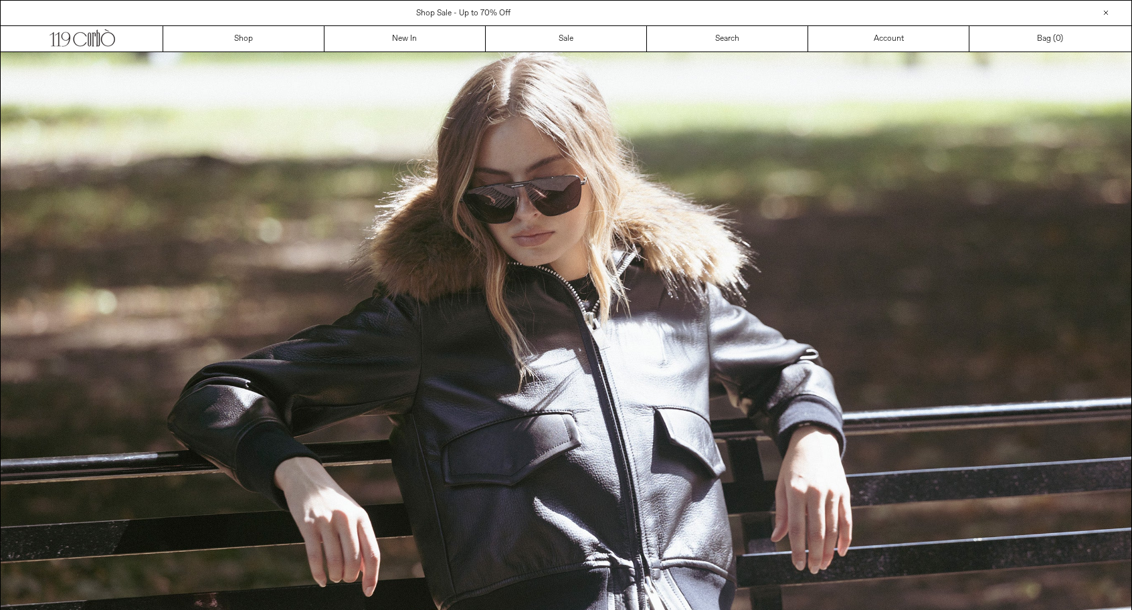  I want to click on span: Shop Sale - Up to 70% Off, so click(463, 13).